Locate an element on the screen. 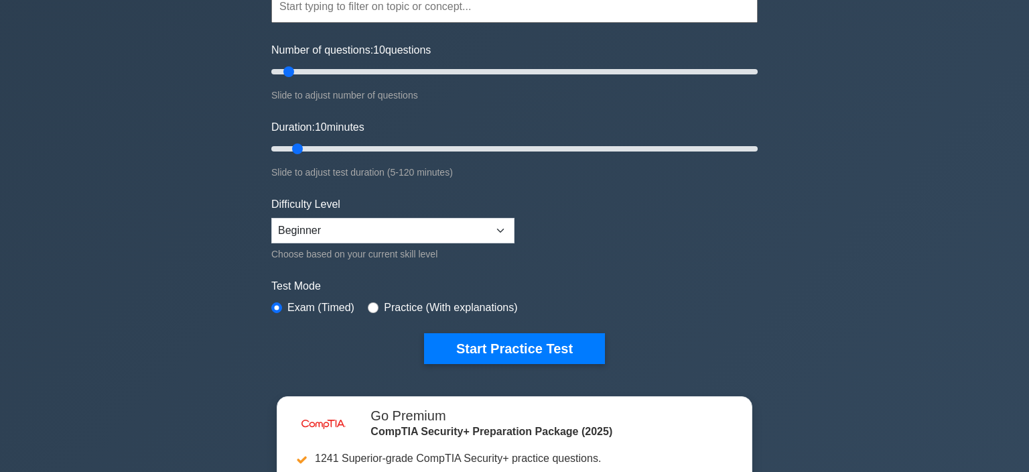 This screenshot has width=1029, height=472. label: Test Mode is located at coordinates (514, 286).